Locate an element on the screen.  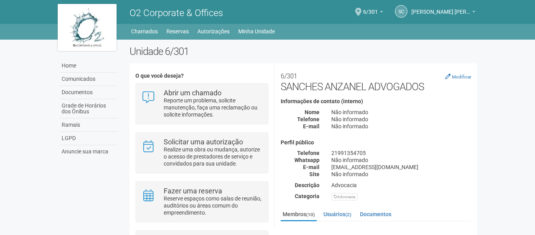
img: logo.jpg is located at coordinates (87, 27).